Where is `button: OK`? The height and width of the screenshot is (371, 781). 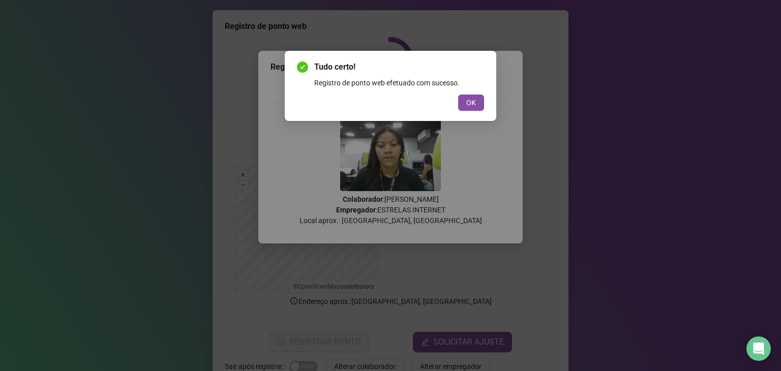
button: OK is located at coordinates (471, 103).